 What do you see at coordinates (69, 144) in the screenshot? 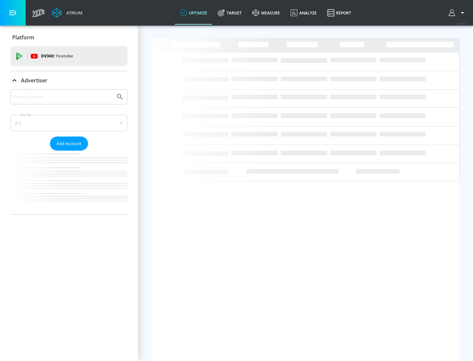
I see `span: Add Account` at bounding box center [69, 144].